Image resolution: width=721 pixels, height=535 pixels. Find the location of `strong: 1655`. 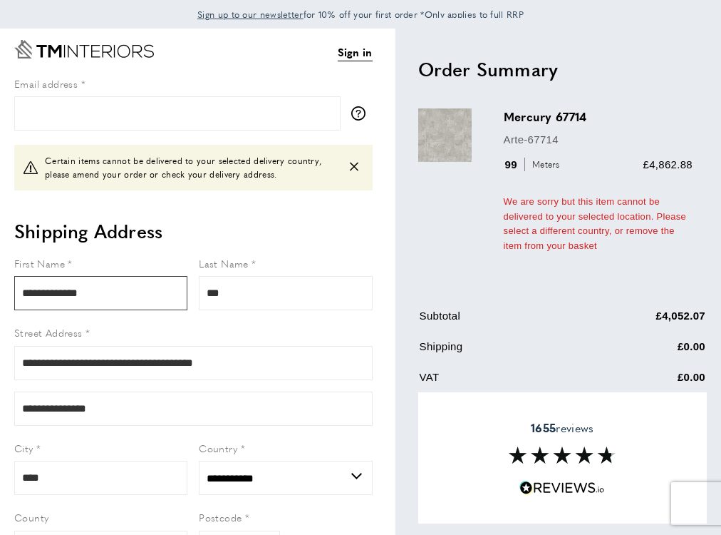

strong: 1655 is located at coordinates (543, 427).